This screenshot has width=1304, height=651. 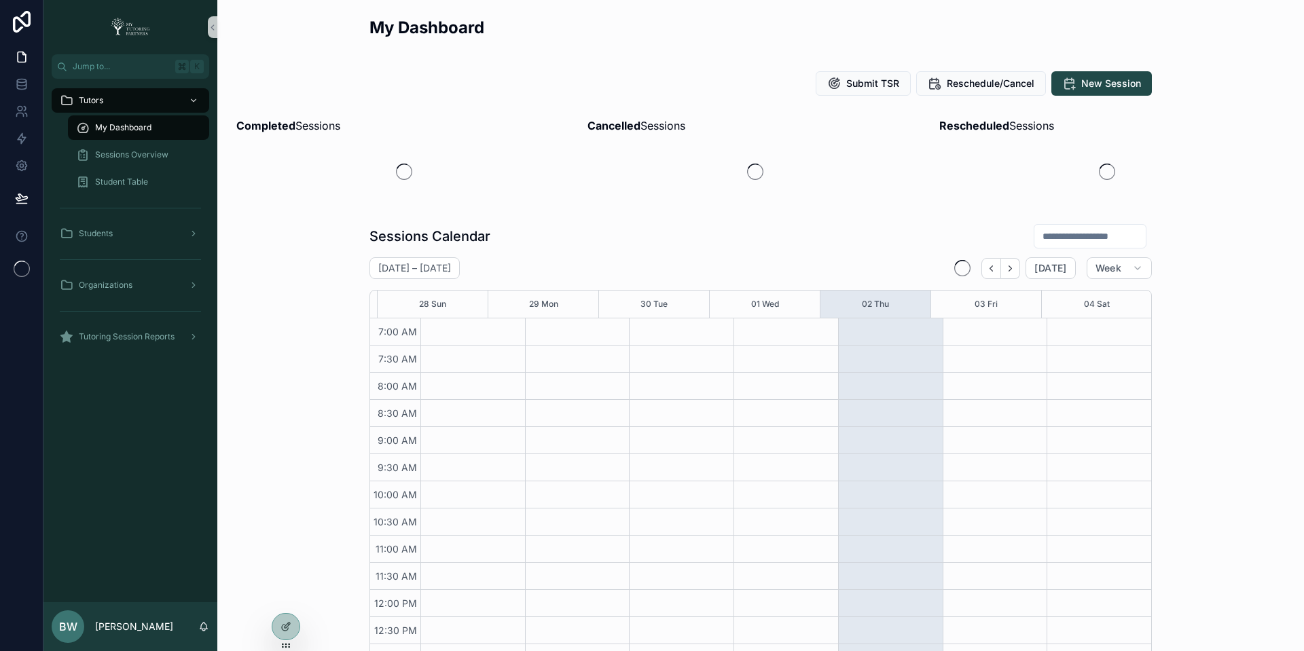 I want to click on div: 03 Fri, so click(x=986, y=304).